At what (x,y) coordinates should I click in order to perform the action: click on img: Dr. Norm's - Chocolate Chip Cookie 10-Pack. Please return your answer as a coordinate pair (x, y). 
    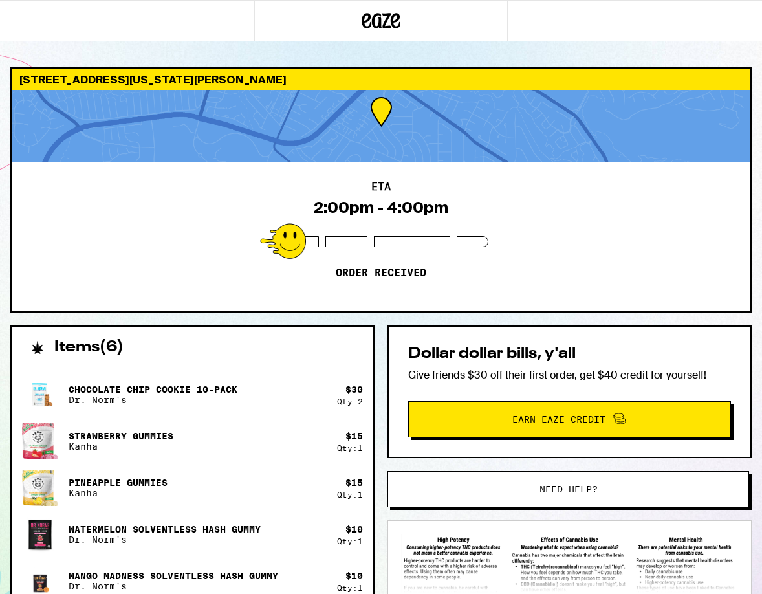
    Looking at the image, I should click on (40, 395).